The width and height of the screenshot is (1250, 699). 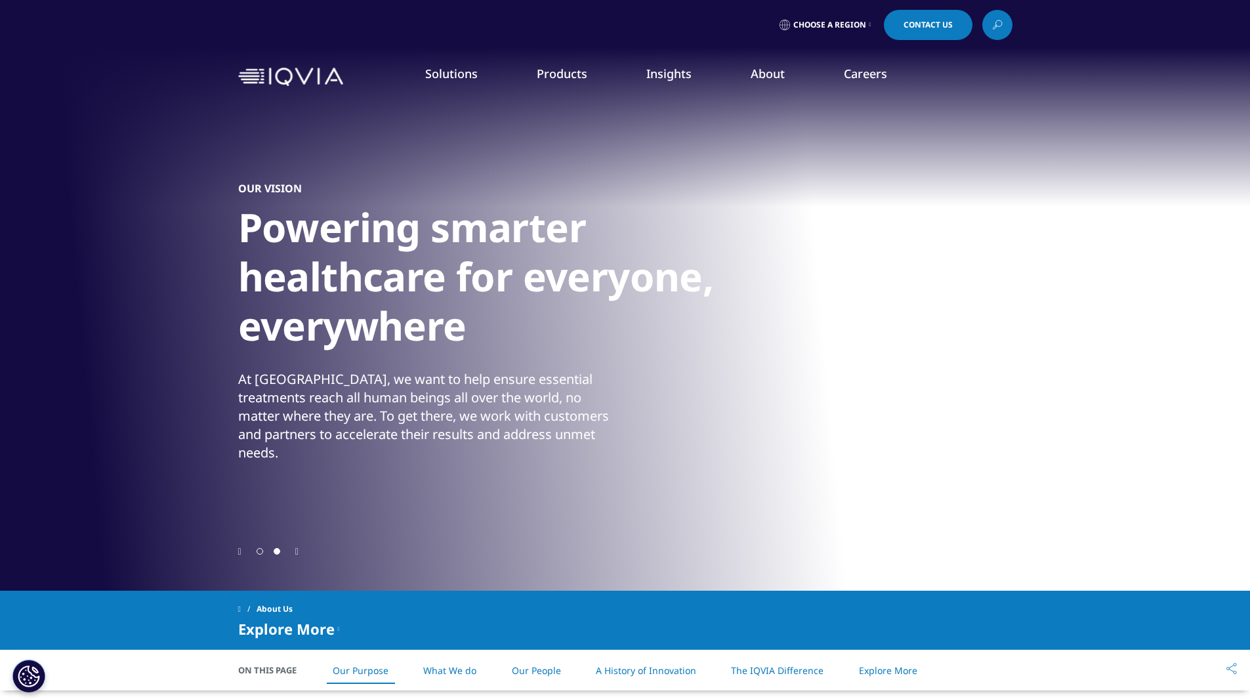 I want to click on h5: OUR VISION, so click(x=270, y=188).